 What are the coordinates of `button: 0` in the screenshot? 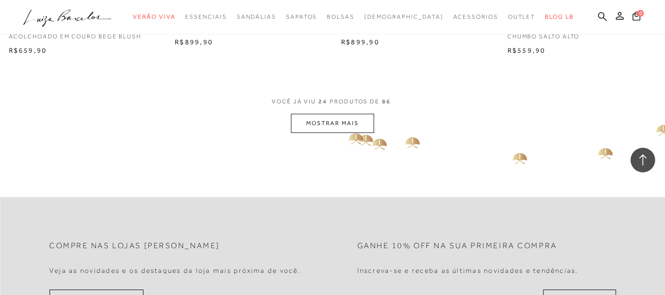 It's located at (636, 17).